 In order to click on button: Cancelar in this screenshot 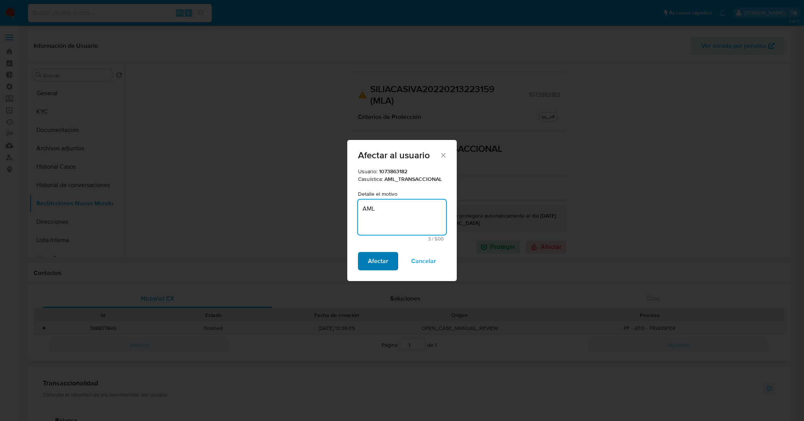, I will do `click(423, 261)`.